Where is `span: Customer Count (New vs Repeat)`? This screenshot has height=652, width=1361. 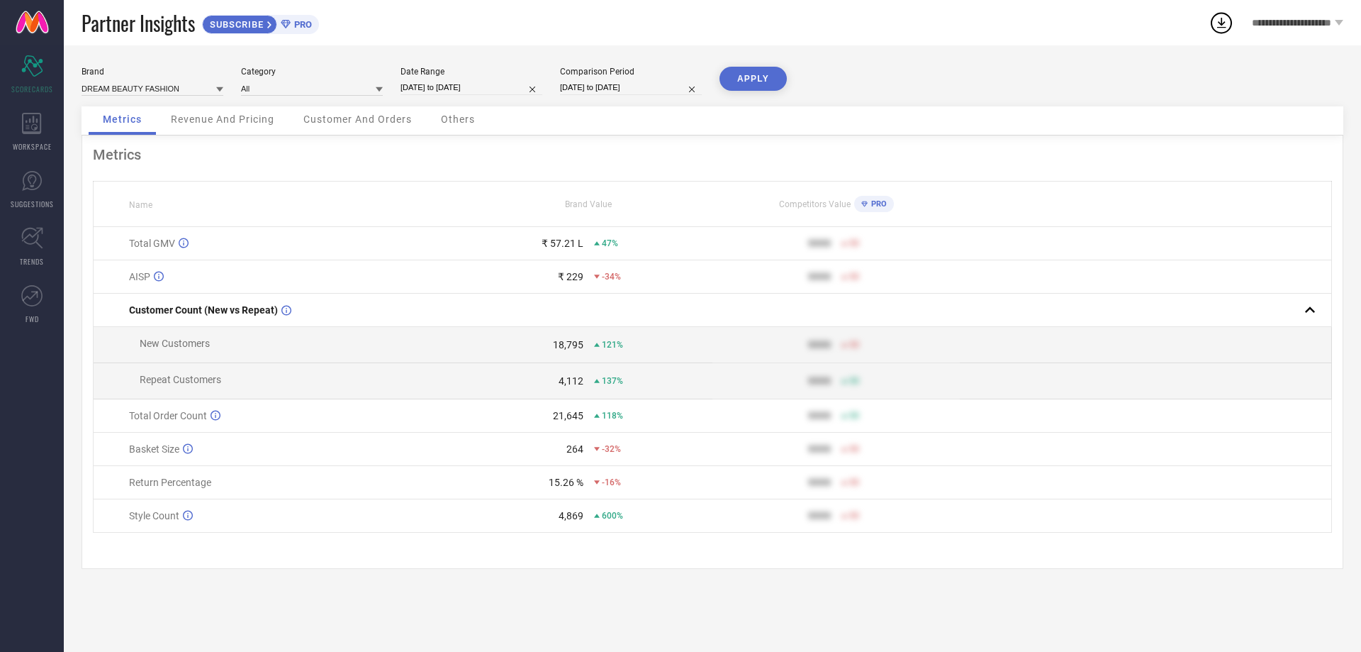 span: Customer Count (New vs Repeat) is located at coordinates (204, 310).